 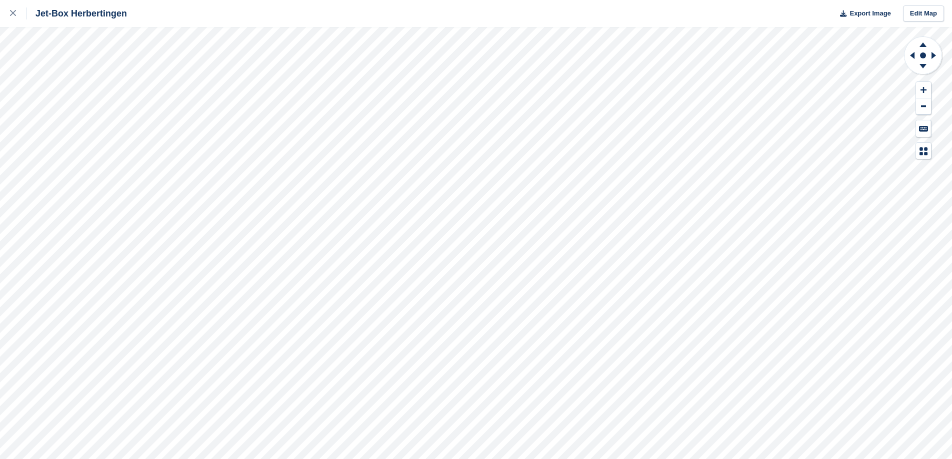 I want to click on button: Zoom In, so click(x=924, y=90).